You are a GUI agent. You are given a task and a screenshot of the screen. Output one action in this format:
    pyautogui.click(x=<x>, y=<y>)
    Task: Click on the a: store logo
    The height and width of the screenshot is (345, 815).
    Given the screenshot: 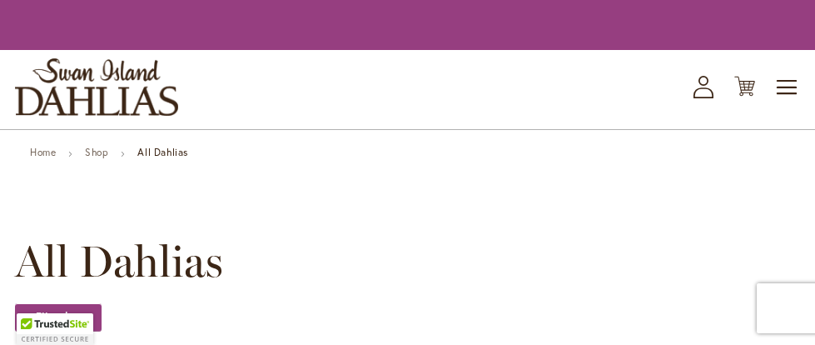 What is the action you would take?
    pyautogui.click(x=97, y=87)
    